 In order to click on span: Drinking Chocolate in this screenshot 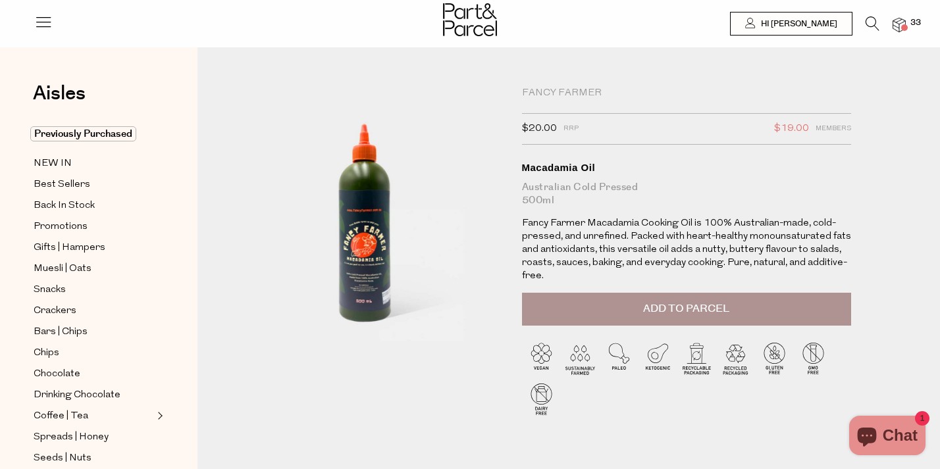, I will do `click(77, 396)`.